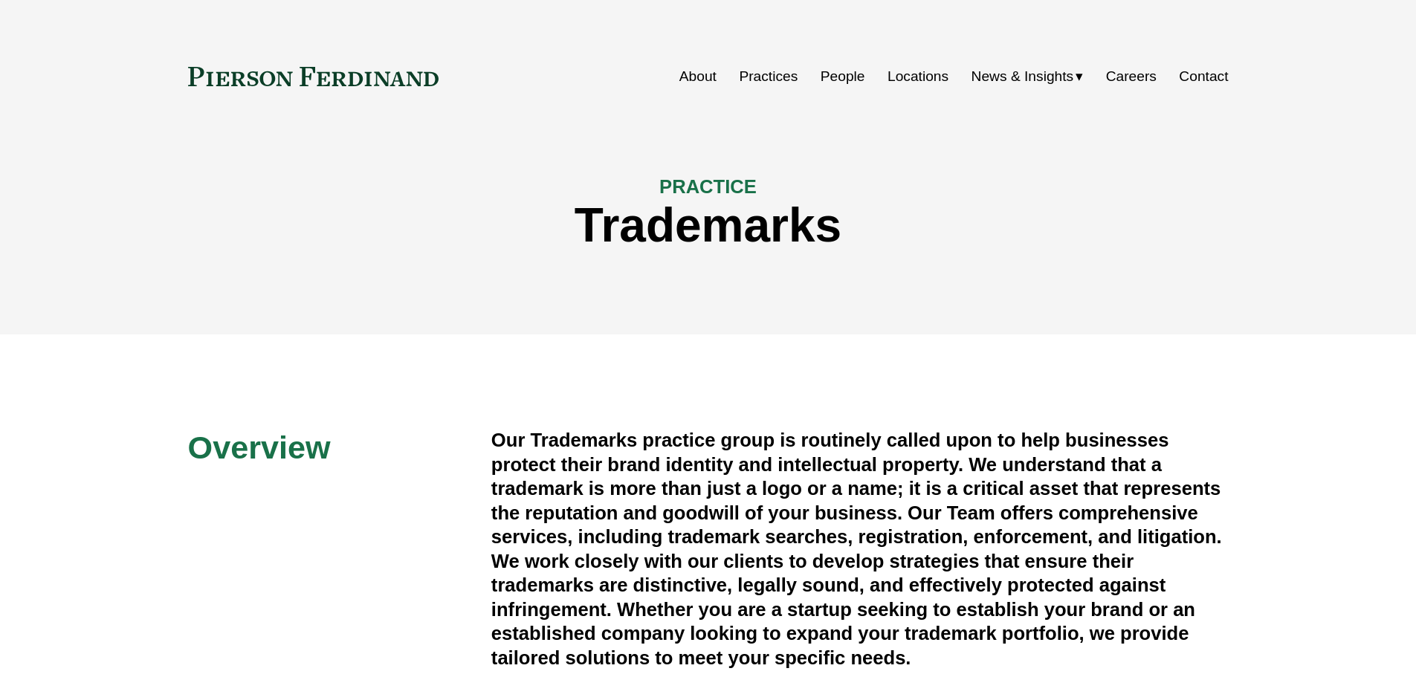 The width and height of the screenshot is (1416, 677). Describe the element at coordinates (768, 77) in the screenshot. I see `a: Practices` at that location.